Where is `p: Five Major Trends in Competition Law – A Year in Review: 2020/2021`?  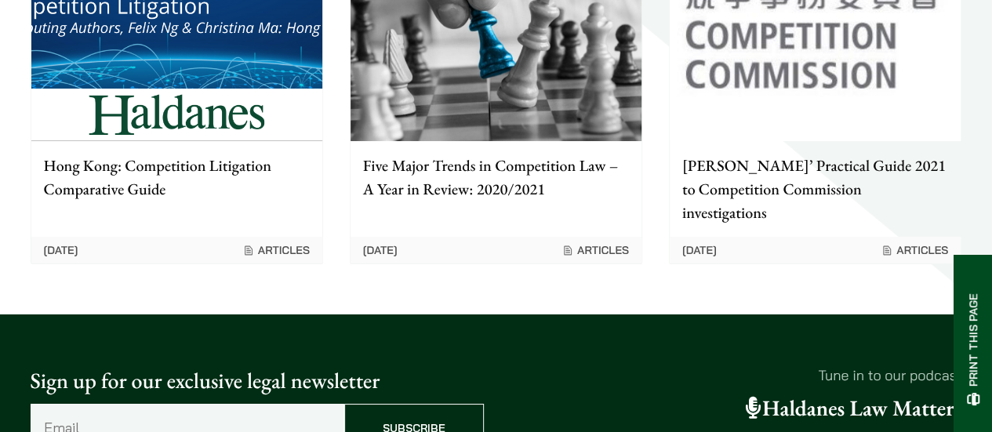 p: Five Major Trends in Competition Law – A Year in Review: 2020/2021 is located at coordinates (496, 177).